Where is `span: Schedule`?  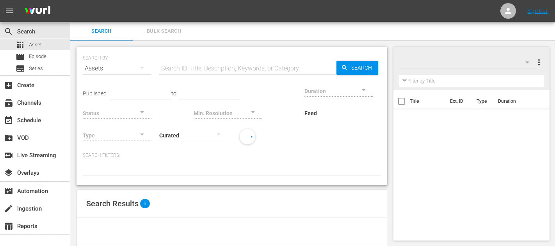
span: Schedule is located at coordinates (9, 121).